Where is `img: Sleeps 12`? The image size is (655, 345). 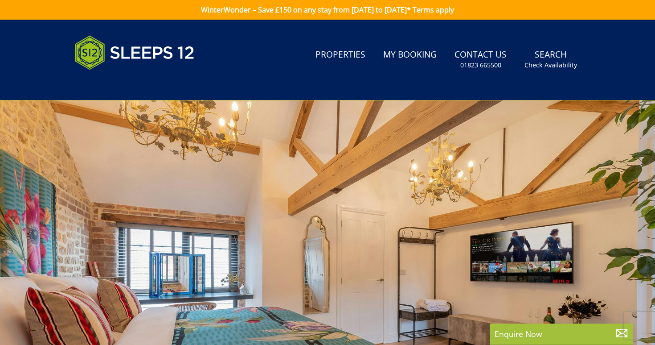
img: Sleeps 12 is located at coordinates (135, 53).